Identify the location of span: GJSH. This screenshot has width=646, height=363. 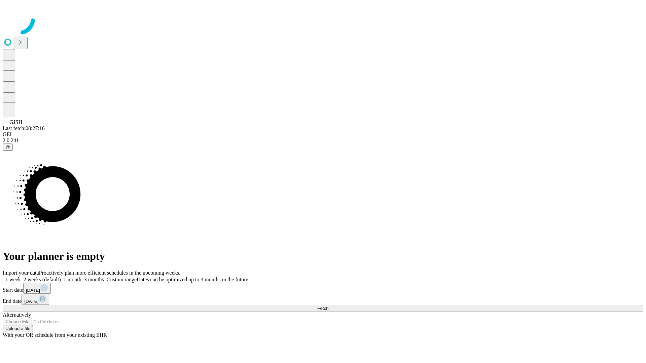
(16, 122).